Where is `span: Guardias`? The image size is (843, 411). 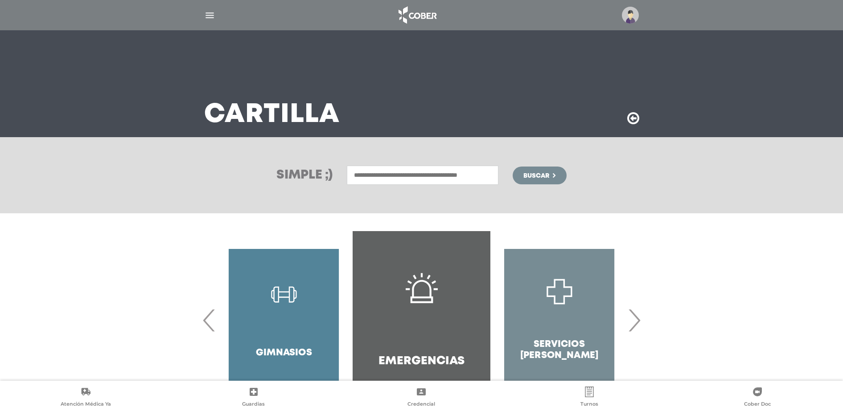
span: Guardias is located at coordinates (253, 405).